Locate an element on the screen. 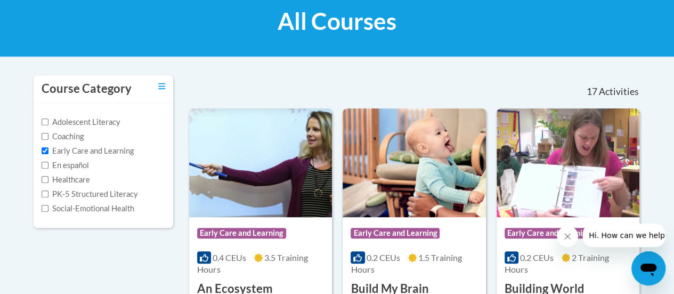  a: Toggle collapse is located at coordinates (162, 86).